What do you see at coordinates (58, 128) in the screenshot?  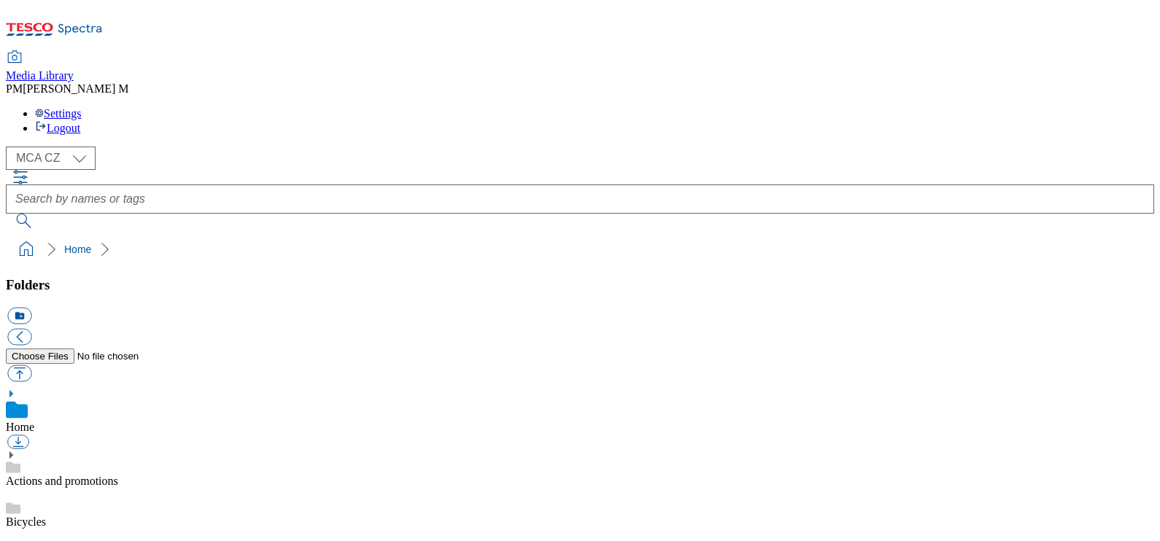 I see `a: Logout` at bounding box center [58, 128].